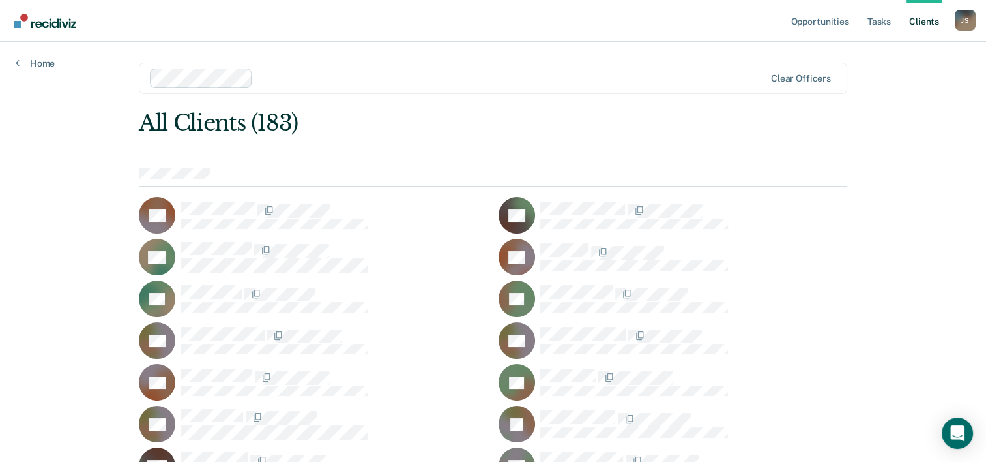 This screenshot has width=986, height=462. I want to click on img: Recidiviz, so click(45, 21).